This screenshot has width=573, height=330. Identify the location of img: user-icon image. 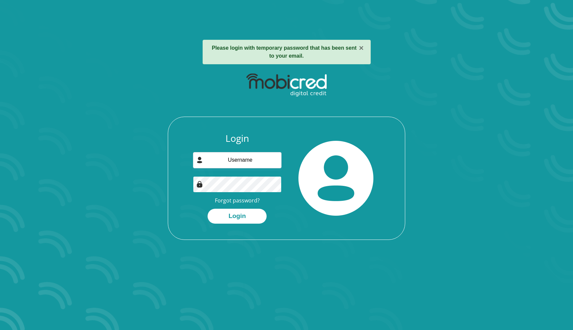
(200, 160).